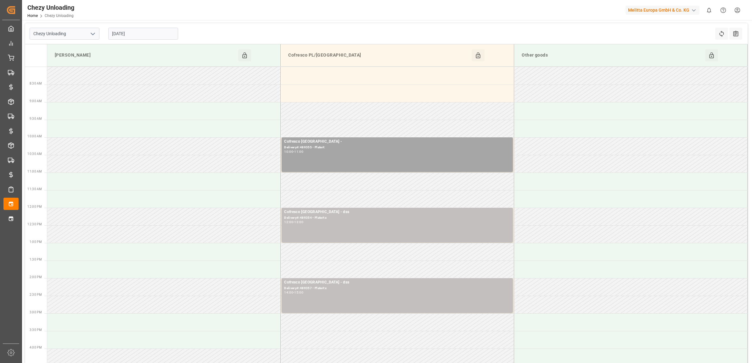  I want to click on div: 11:00, so click(298, 152).